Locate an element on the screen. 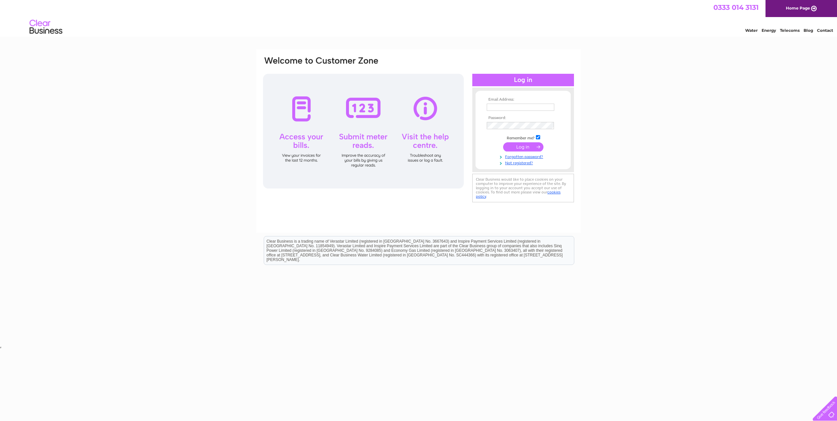  a: Contact is located at coordinates (825, 30).